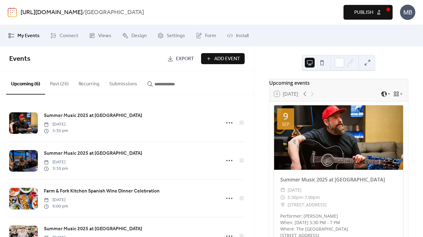 The height and width of the screenshot is (237, 423). What do you see at coordinates (171, 36) in the screenshot?
I see `a: Settings` at bounding box center [171, 36].